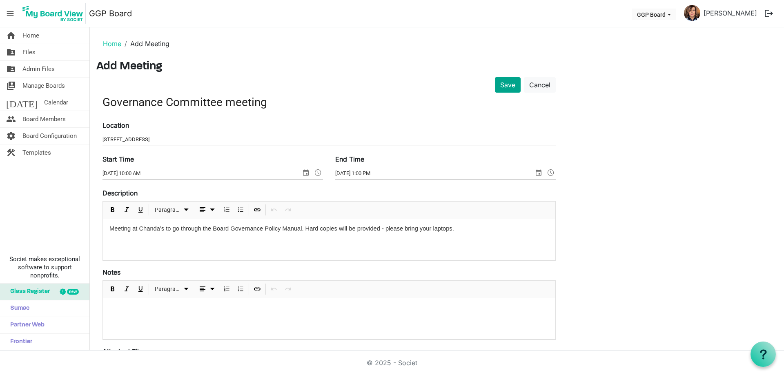  Describe the element at coordinates (31, 36) in the screenshot. I see `span: Home` at that location.